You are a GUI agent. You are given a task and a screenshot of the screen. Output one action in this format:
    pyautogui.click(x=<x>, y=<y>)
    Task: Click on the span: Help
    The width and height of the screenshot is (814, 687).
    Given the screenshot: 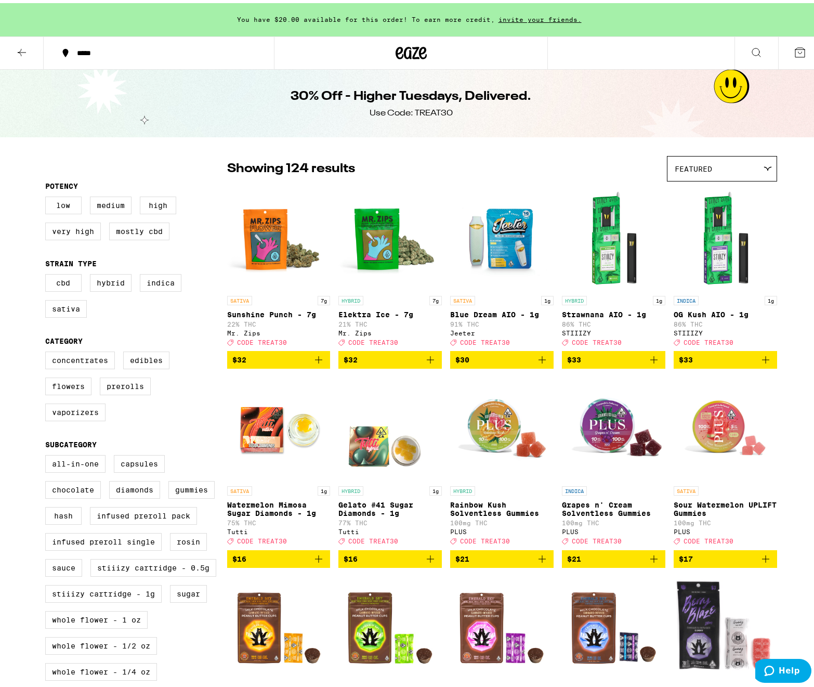 What is the action you would take?
    pyautogui.click(x=34, y=12)
    